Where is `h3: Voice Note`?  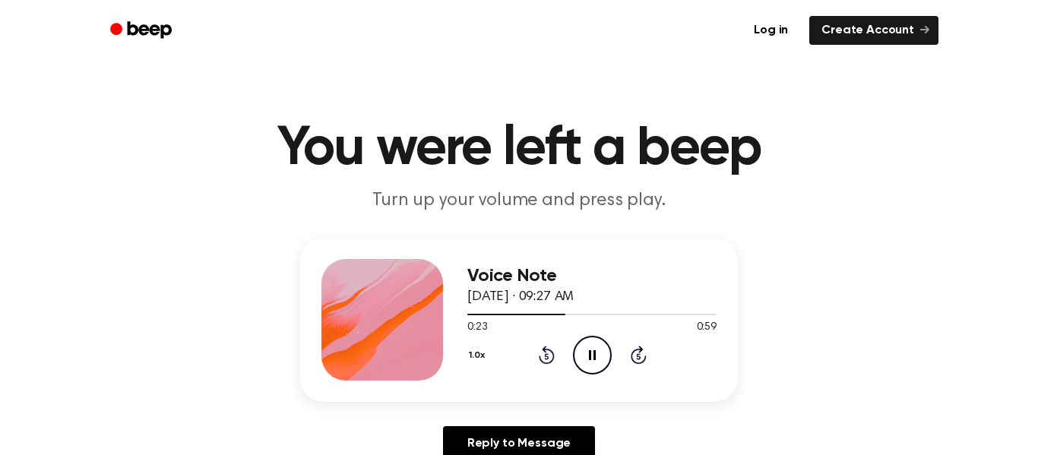
h3: Voice Note is located at coordinates (592, 276).